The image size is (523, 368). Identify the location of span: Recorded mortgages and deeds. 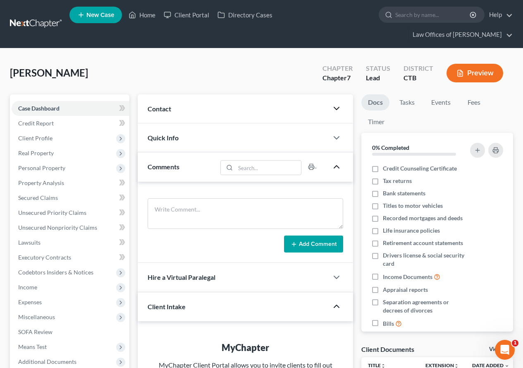
(423, 218).